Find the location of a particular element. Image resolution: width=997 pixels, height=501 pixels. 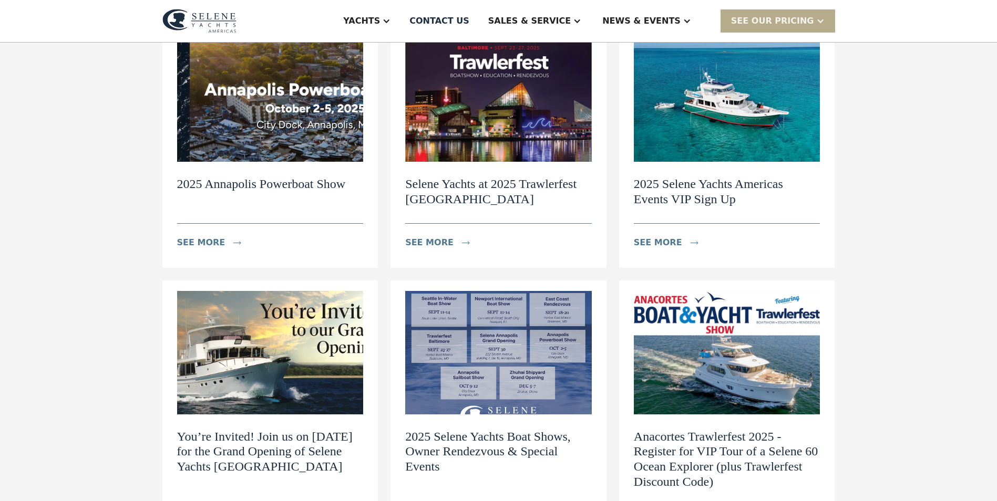

h2: 2025 Selene Yachts Boat Shows, Owner Rendezvous & Special Events is located at coordinates (498, 452).